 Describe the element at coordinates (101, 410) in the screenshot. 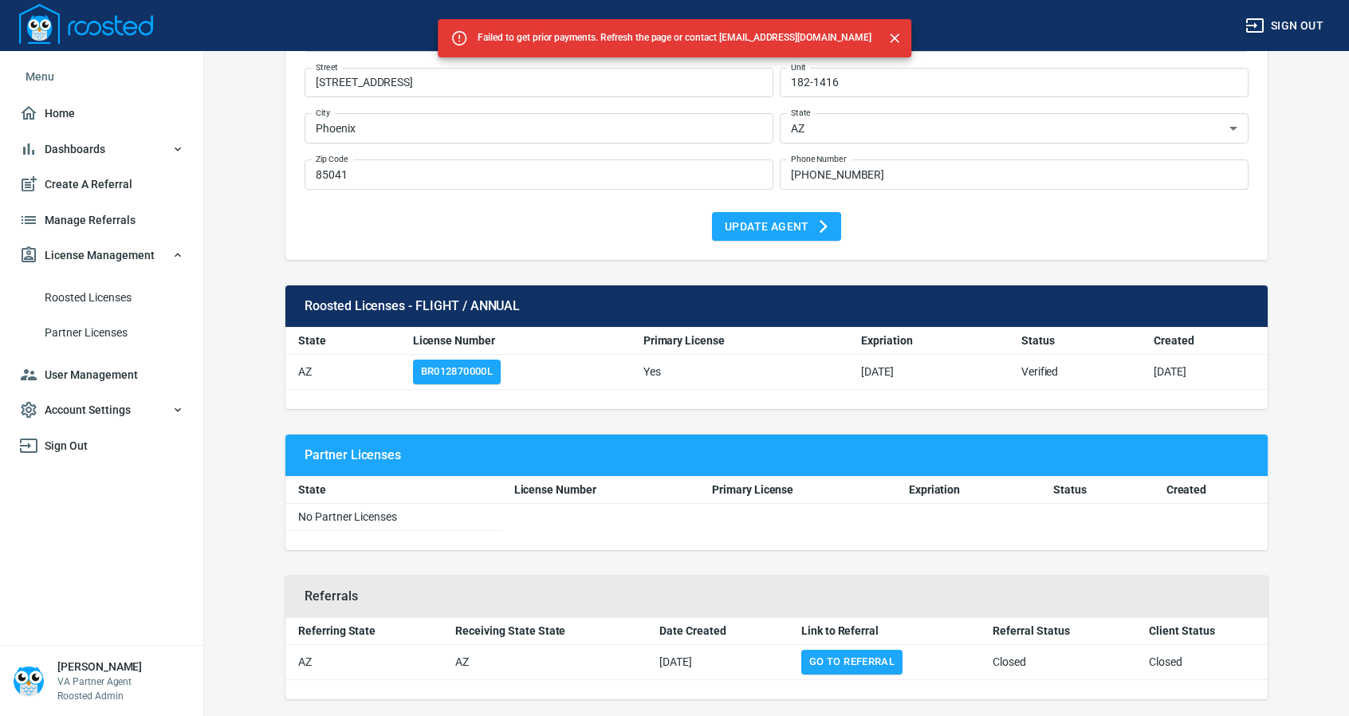

I see `span: Account Settings` at that location.